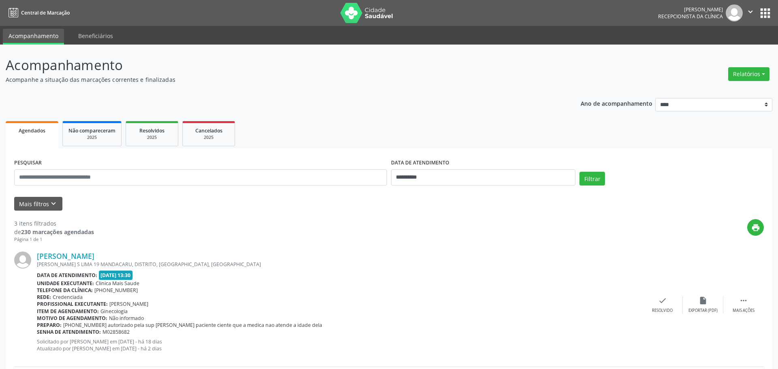  I want to click on button: print, so click(755, 227).